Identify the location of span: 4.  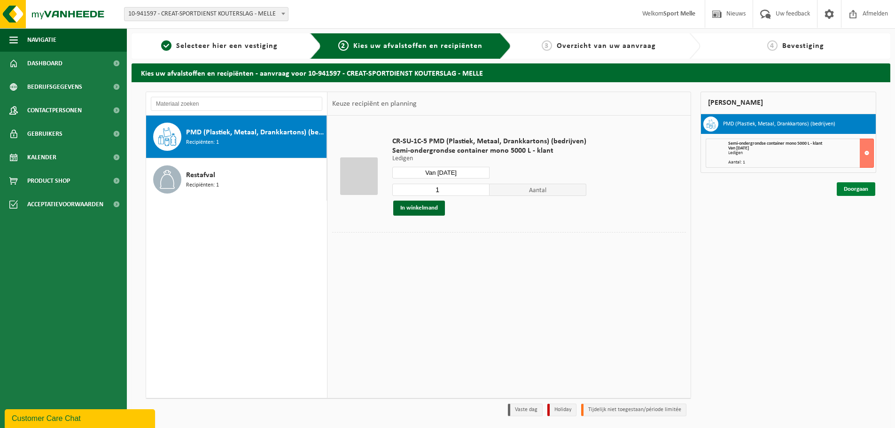
(773, 46).